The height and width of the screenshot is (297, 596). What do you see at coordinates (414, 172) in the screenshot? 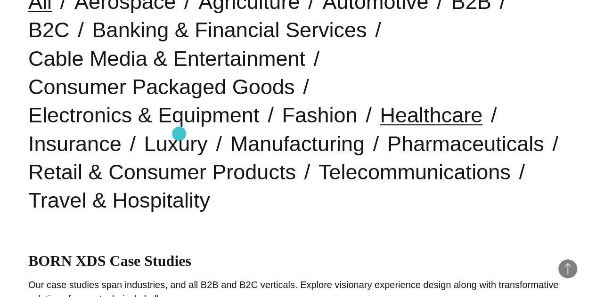
I see `a: Telecommunications` at bounding box center [414, 172].